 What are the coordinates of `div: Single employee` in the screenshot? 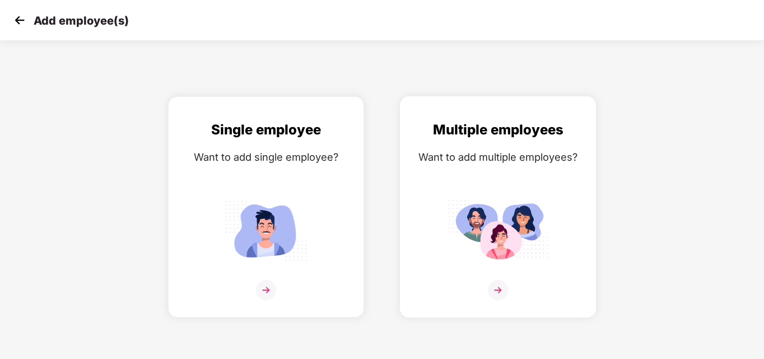 It's located at (266, 130).